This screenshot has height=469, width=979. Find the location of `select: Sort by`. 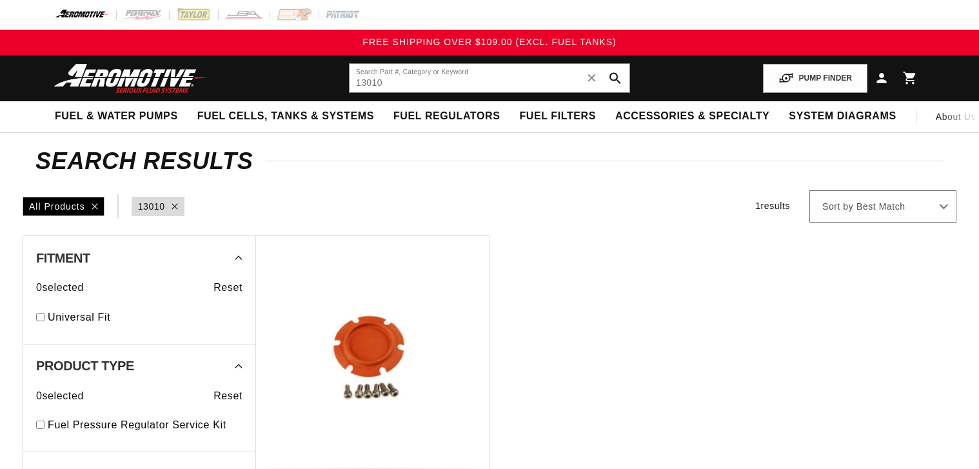

select: Sort by is located at coordinates (883, 206).